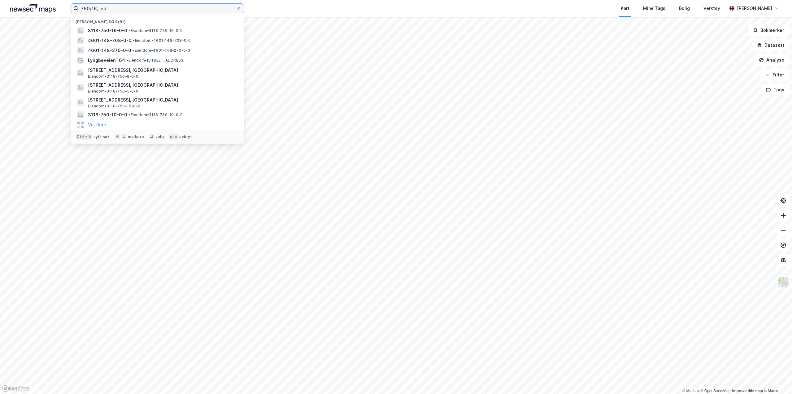  Describe the element at coordinates (783, 282) in the screenshot. I see `img: Z` at that location.